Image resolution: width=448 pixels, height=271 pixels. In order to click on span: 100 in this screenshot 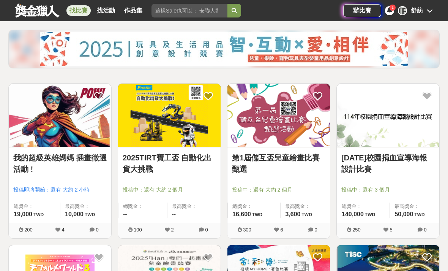, I will do `click(138, 230)`.